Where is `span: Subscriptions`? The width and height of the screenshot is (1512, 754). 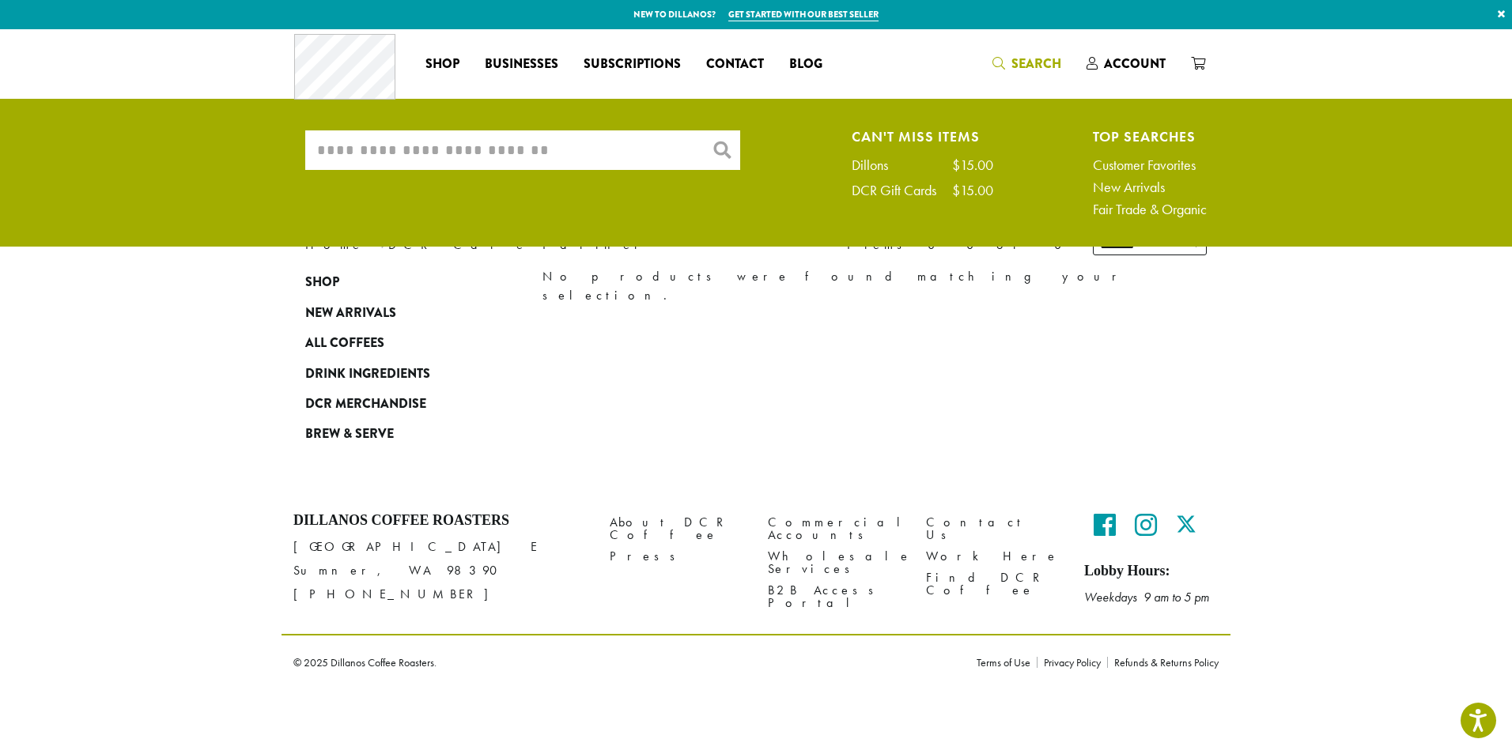 span: Subscriptions is located at coordinates (632, 64).